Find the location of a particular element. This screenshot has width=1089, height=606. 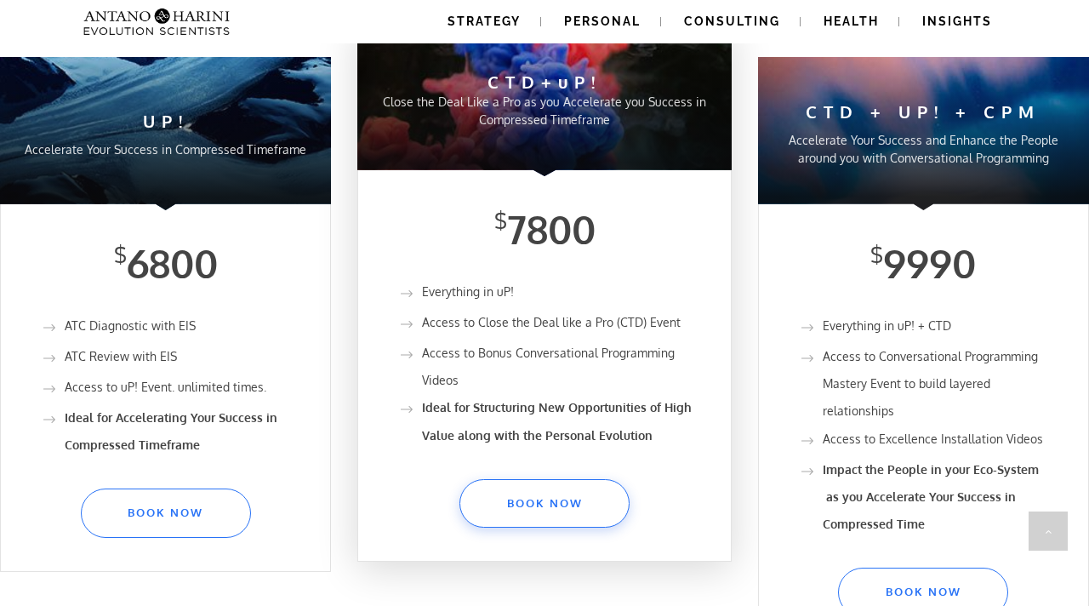

span: Access to Bonus Conversational Programming Videos is located at coordinates (548, 366).